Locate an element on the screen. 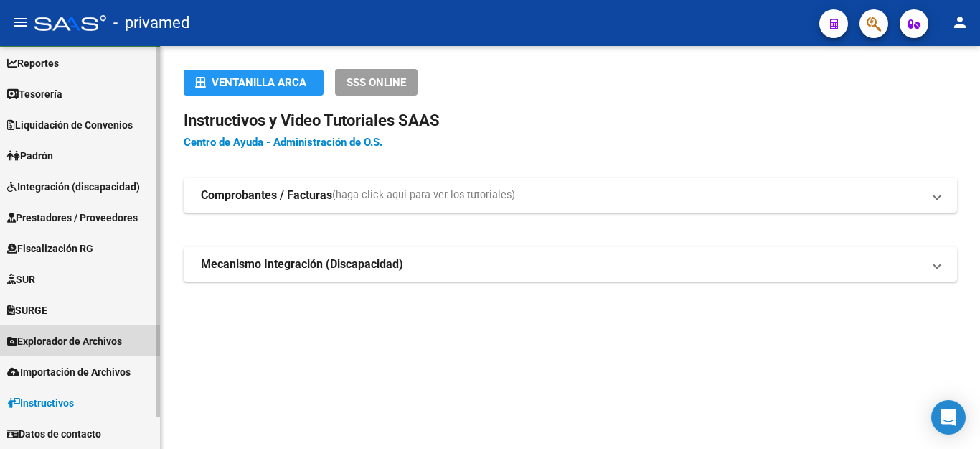  span: Padrón is located at coordinates (30, 156).